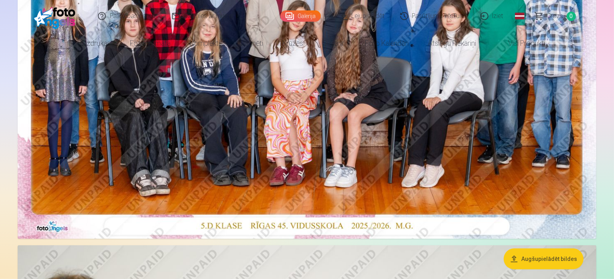  Describe the element at coordinates (251, 43) in the screenshot. I see `a: Magnēti` at that location.